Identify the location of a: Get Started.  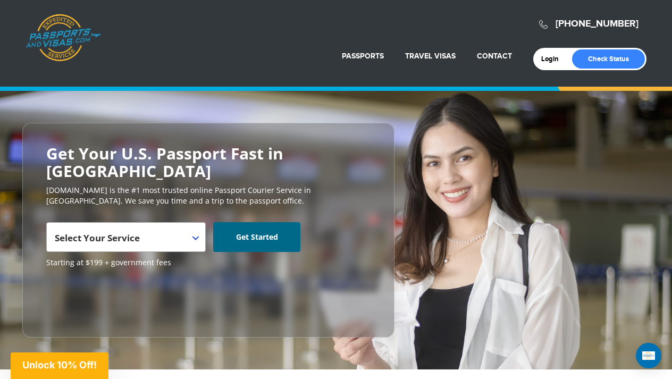
(257, 237).